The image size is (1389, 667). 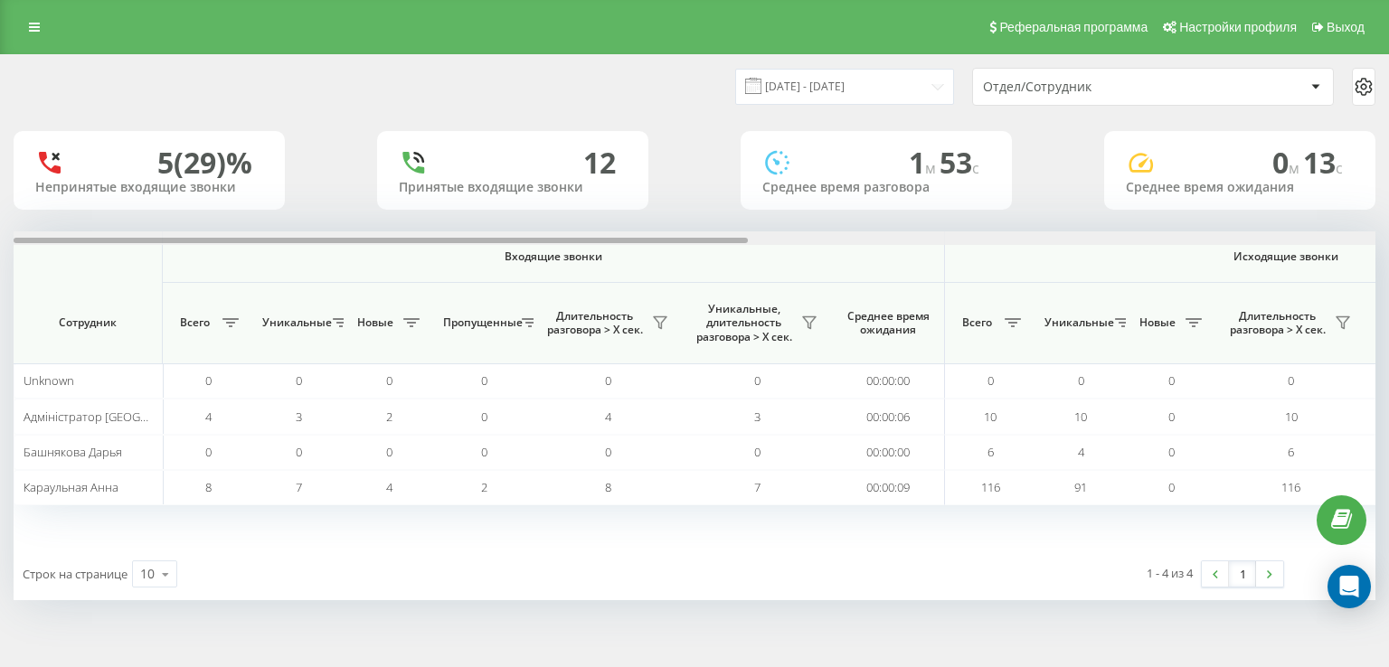 What do you see at coordinates (924, 162) in the screenshot?
I see `span: 1` at bounding box center [924, 162].